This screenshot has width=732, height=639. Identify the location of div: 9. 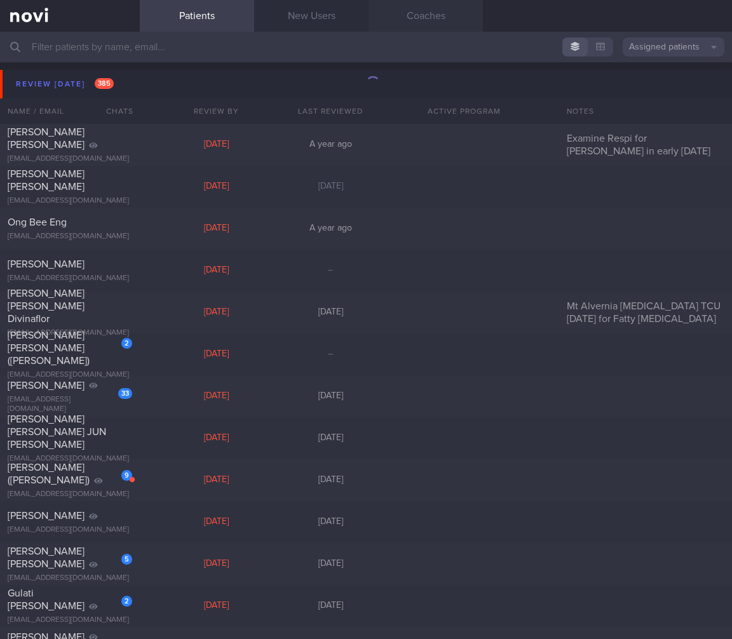
(126, 475).